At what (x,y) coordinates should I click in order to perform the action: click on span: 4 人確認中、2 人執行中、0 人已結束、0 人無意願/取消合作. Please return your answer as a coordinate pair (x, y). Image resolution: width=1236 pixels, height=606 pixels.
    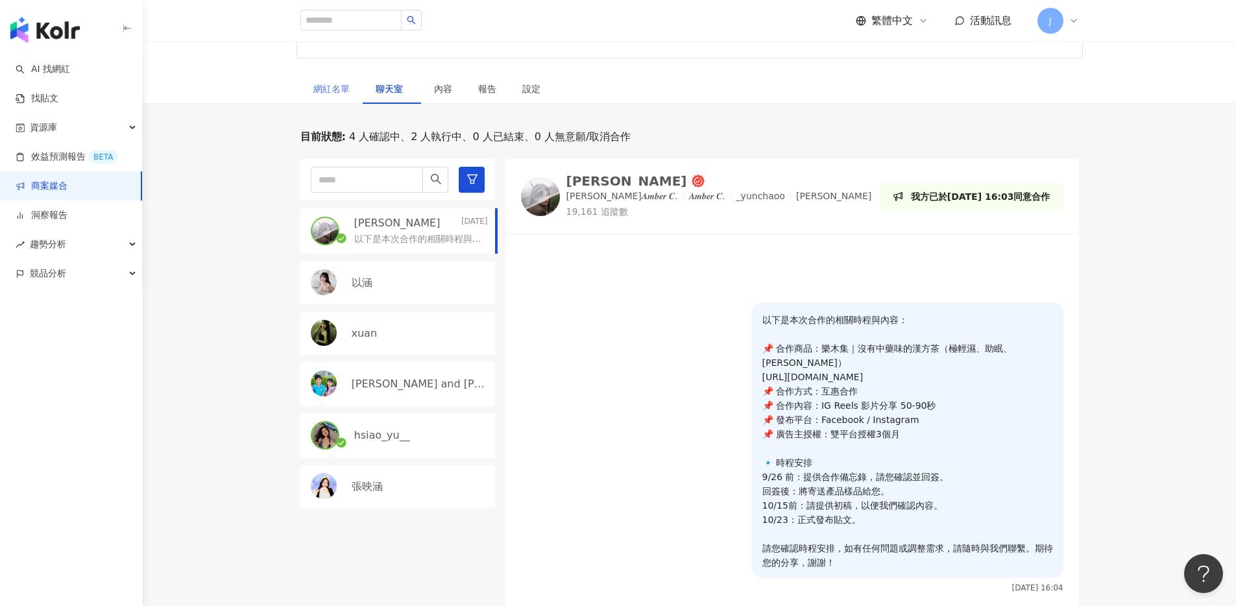
    Looking at the image, I should click on (488, 137).